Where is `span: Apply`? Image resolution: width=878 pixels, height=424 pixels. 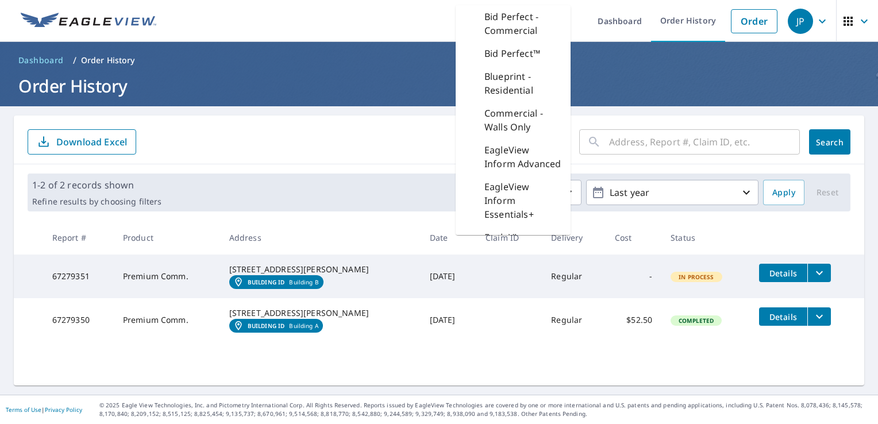 span: Apply is located at coordinates (784, 192).